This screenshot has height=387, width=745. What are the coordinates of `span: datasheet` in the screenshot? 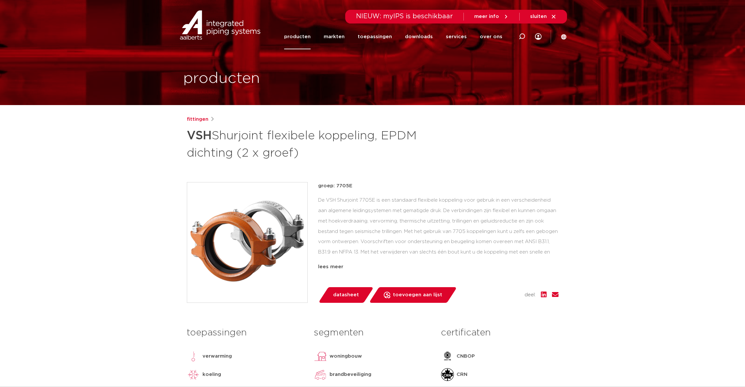 It's located at (346, 295).